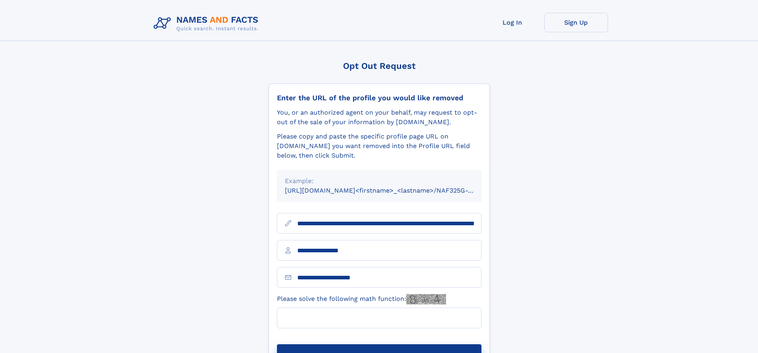 The width and height of the screenshot is (758, 353). What do you see at coordinates (379, 66) in the screenshot?
I see `div: Opt Out Request` at bounding box center [379, 66].